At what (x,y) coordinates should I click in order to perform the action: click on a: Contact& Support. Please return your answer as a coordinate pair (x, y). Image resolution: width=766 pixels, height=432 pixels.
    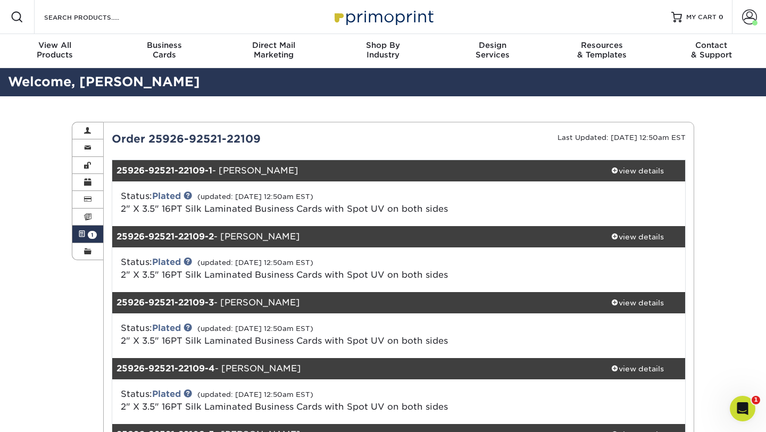
    Looking at the image, I should click on (711, 51).